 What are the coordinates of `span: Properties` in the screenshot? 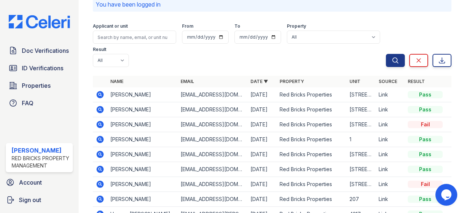 It's located at (36, 86).